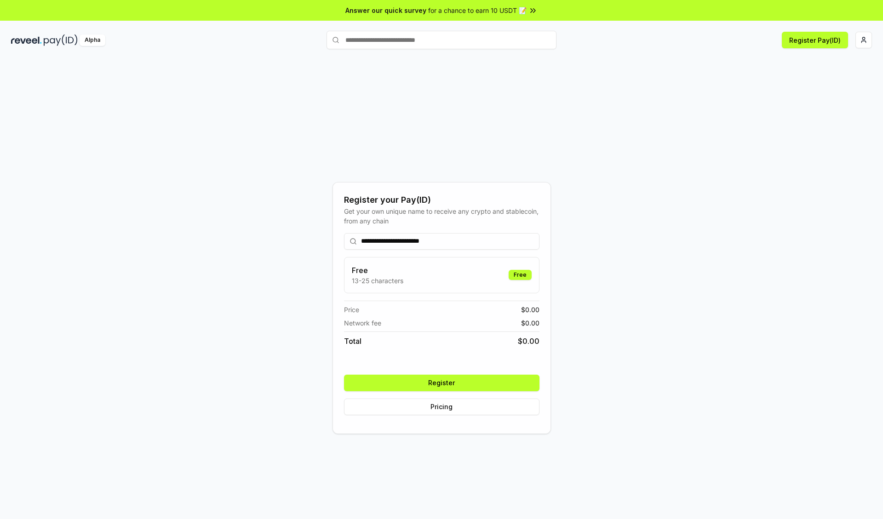 Image resolution: width=883 pixels, height=519 pixels. I want to click on span: Price, so click(351, 309).